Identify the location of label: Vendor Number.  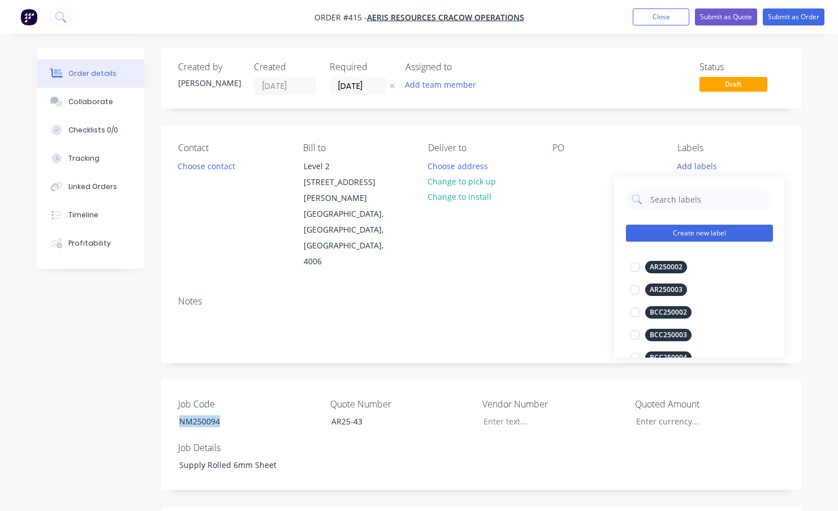
(553, 404).